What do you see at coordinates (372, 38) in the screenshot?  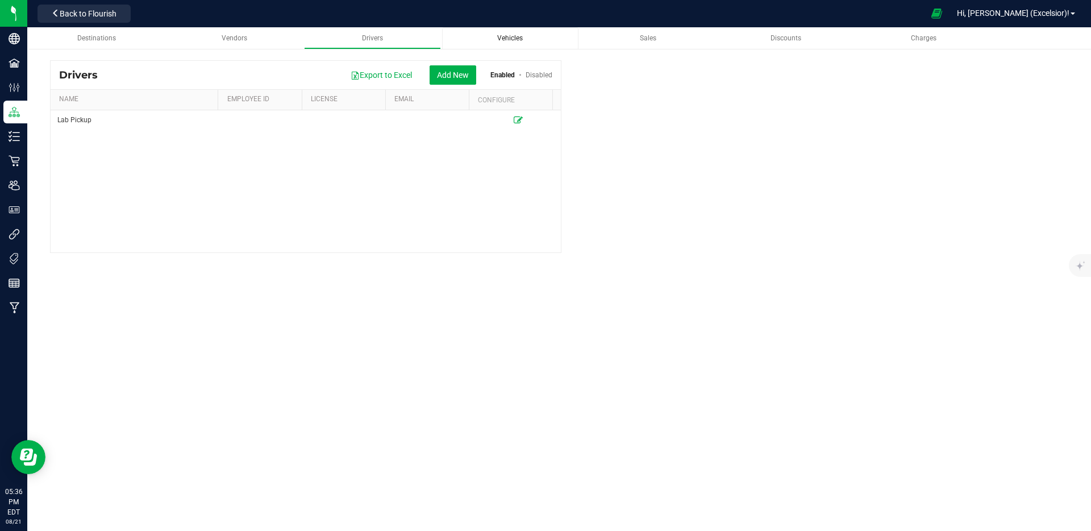 I see `span: Drivers` at bounding box center [372, 38].